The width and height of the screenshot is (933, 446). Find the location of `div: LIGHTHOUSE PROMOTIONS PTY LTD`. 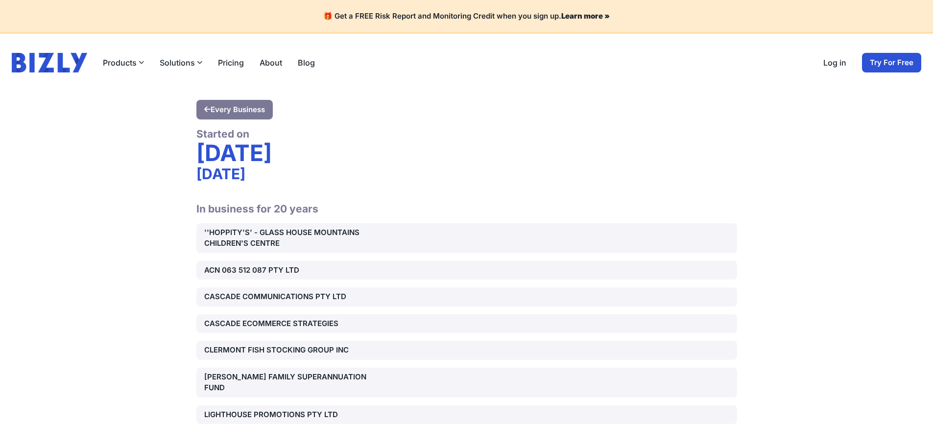

div: LIGHTHOUSE PROMOTIONS PTY LTD is located at coordinates (290, 415).